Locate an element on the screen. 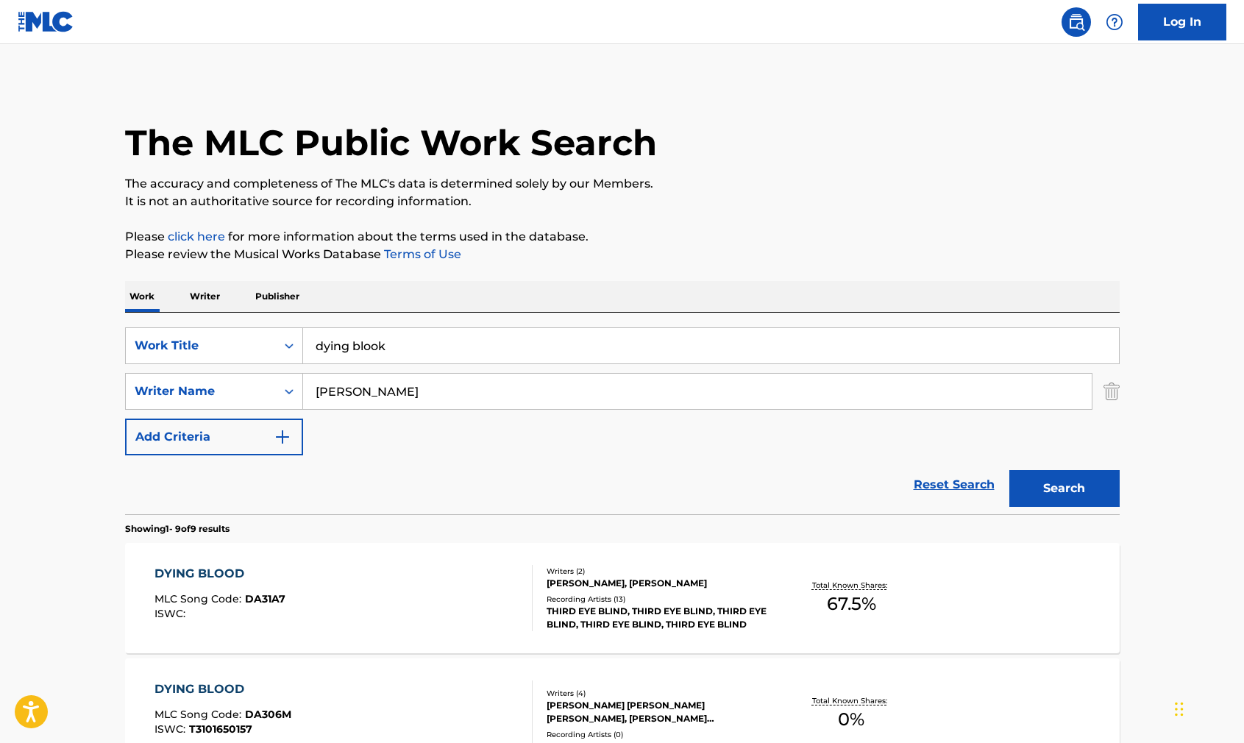 The width and height of the screenshot is (1244, 743). a: Log In is located at coordinates (1182, 22).